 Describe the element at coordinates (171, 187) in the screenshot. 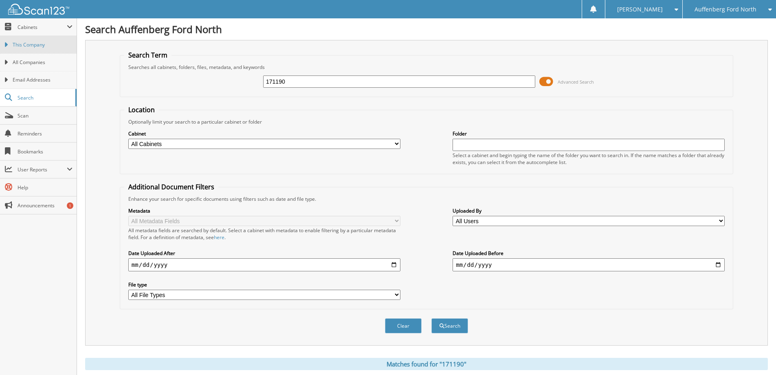

I see `legend: Additional Document Filters` at that location.